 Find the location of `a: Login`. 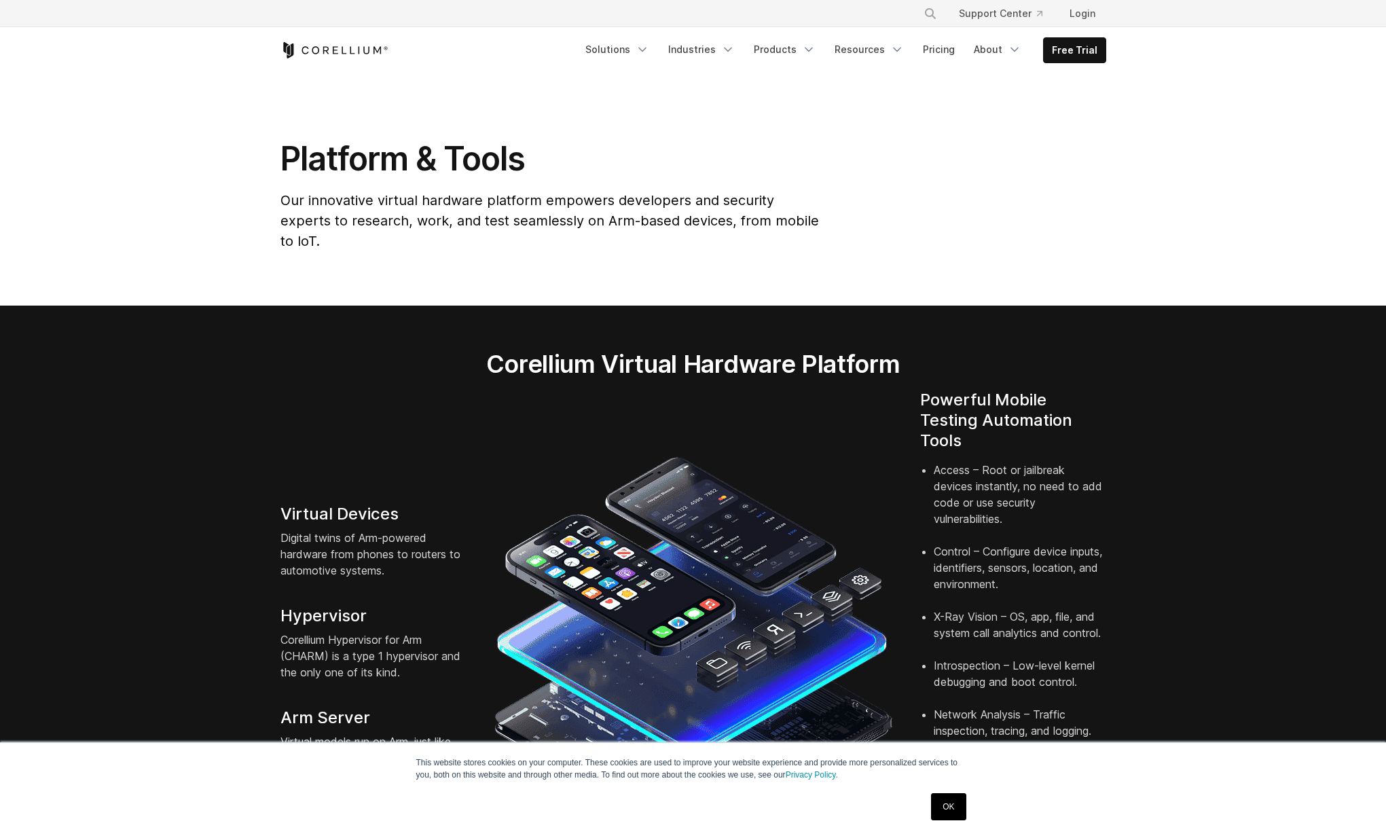

a: Login is located at coordinates (1082, 14).